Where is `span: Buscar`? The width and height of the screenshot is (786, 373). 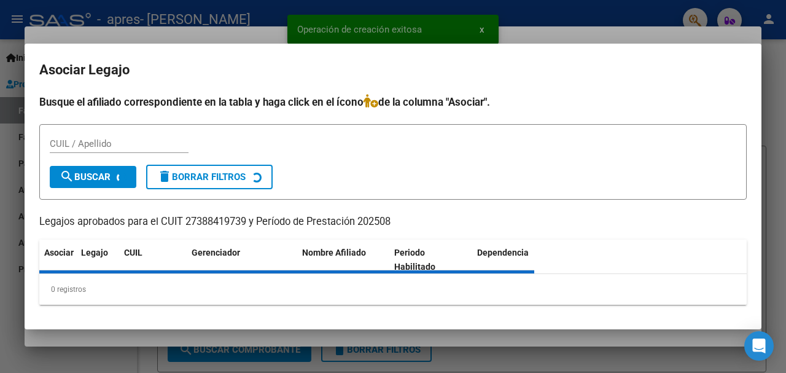
span: Buscar is located at coordinates (85, 177).